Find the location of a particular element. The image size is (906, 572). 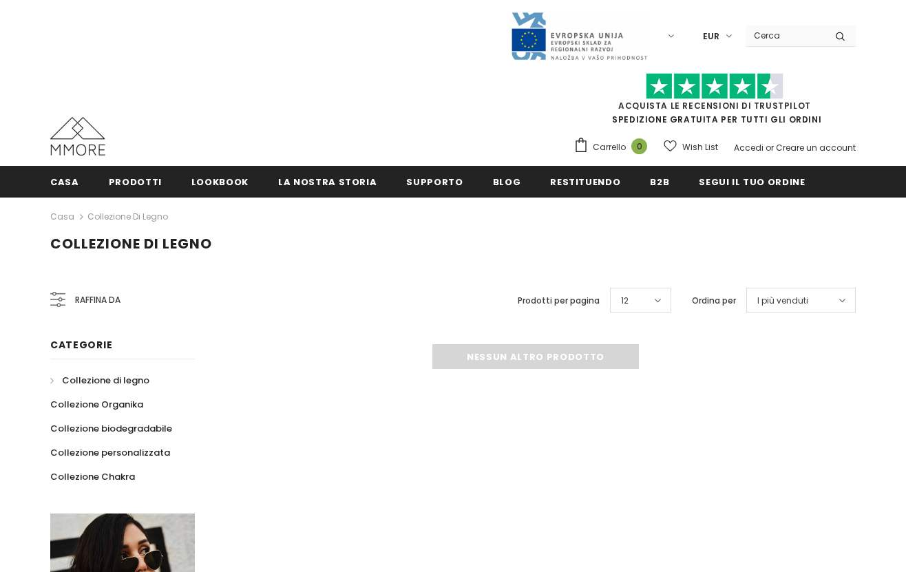

span: Wish List is located at coordinates (700, 147).